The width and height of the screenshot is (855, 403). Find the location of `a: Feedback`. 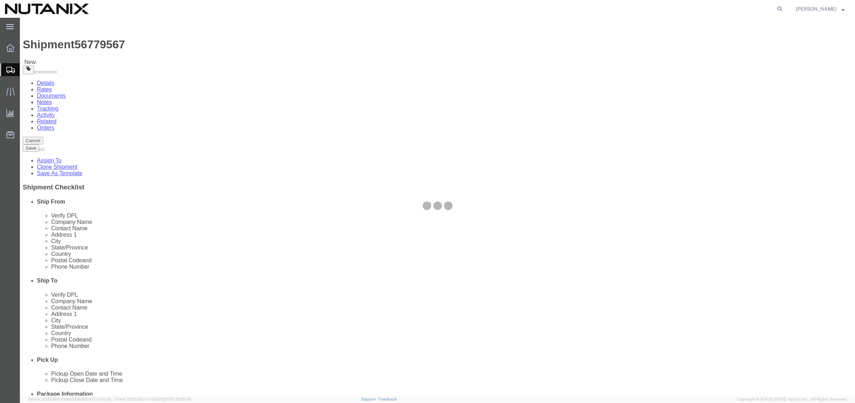

a: Feedback is located at coordinates (388, 399).